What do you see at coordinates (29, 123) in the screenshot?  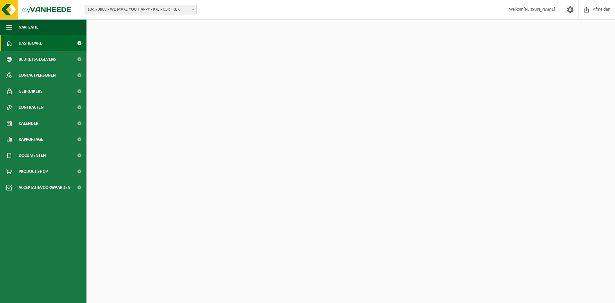 I see `span: Kalender` at bounding box center [29, 123].